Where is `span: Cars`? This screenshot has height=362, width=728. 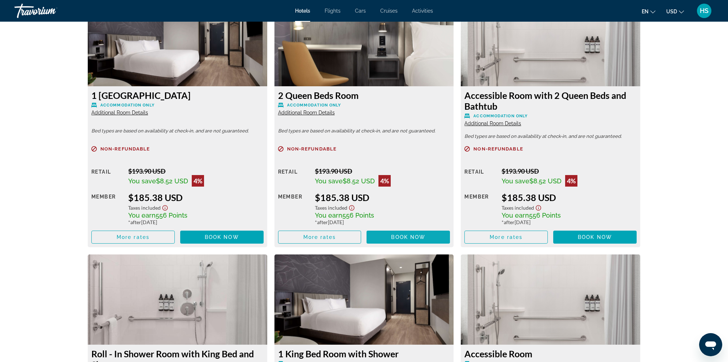 span: Cars is located at coordinates (360, 11).